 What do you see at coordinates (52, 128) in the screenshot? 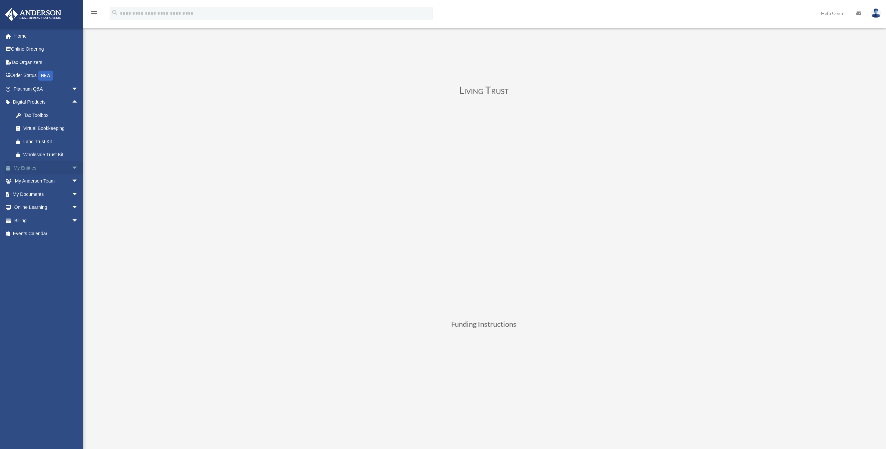
I see `div: Virtual Bookkeeping` at bounding box center [52, 128].